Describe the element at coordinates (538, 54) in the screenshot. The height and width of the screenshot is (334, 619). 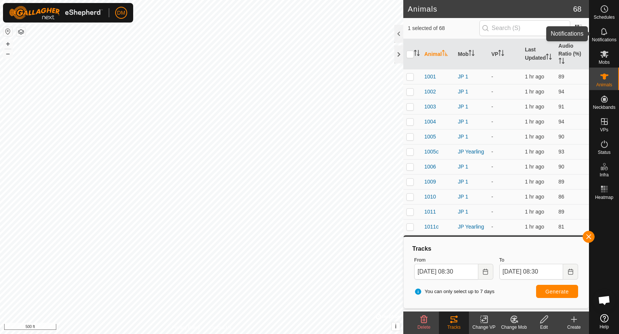
I see `th: Last Updated` at that location.